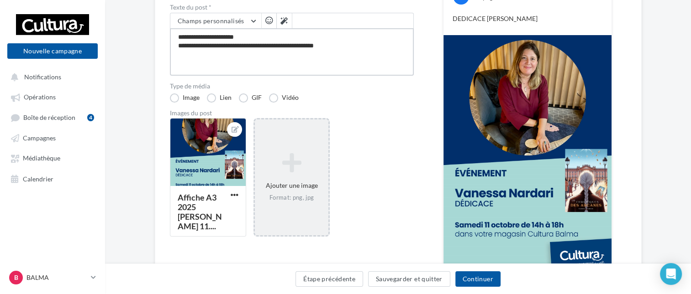 This screenshot has height=294, width=691. What do you see at coordinates (49, 117) in the screenshot?
I see `span: Boîte de réception` at bounding box center [49, 117].